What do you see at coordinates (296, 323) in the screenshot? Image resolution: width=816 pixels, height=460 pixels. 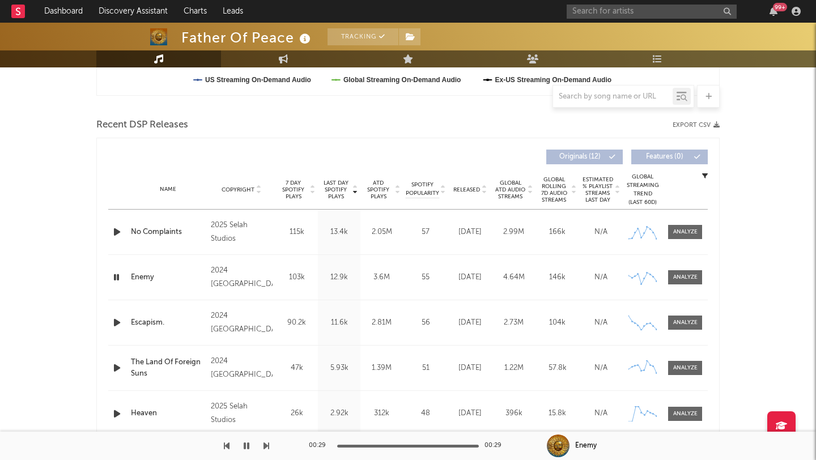 I see `div: 90.2k` at bounding box center [296, 323].